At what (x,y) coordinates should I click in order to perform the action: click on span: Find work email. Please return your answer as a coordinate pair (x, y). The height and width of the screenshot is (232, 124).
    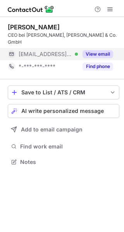
    Looking at the image, I should click on (68, 147).